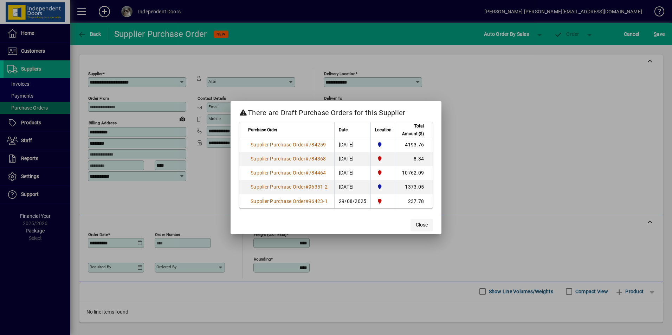  Describe the element at coordinates (317, 159) in the screenshot. I see `span: 784368` at that location.